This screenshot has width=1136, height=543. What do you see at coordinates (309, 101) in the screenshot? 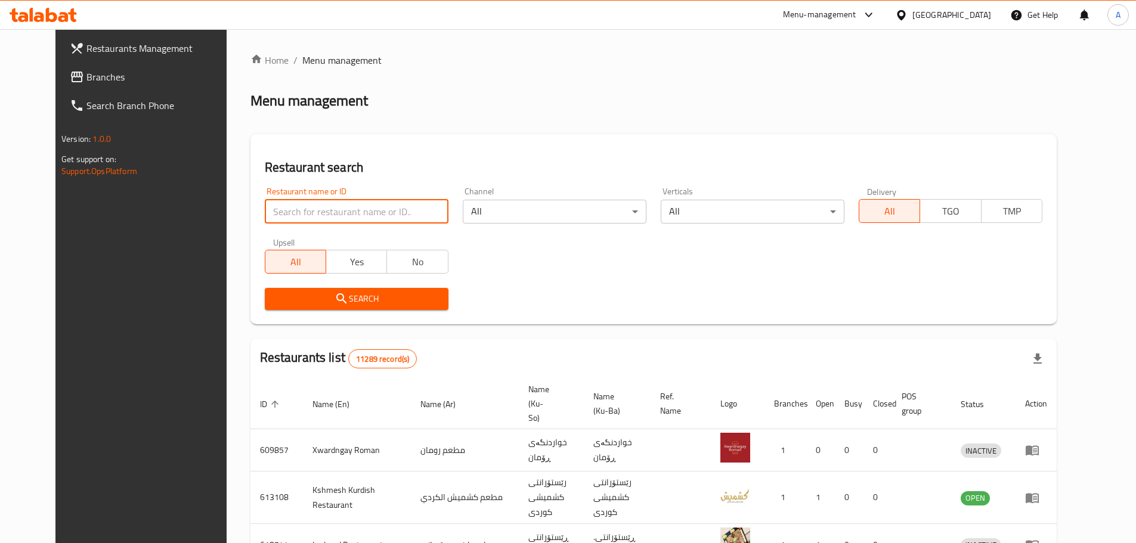
I see `h2: Menu management` at bounding box center [309, 101].